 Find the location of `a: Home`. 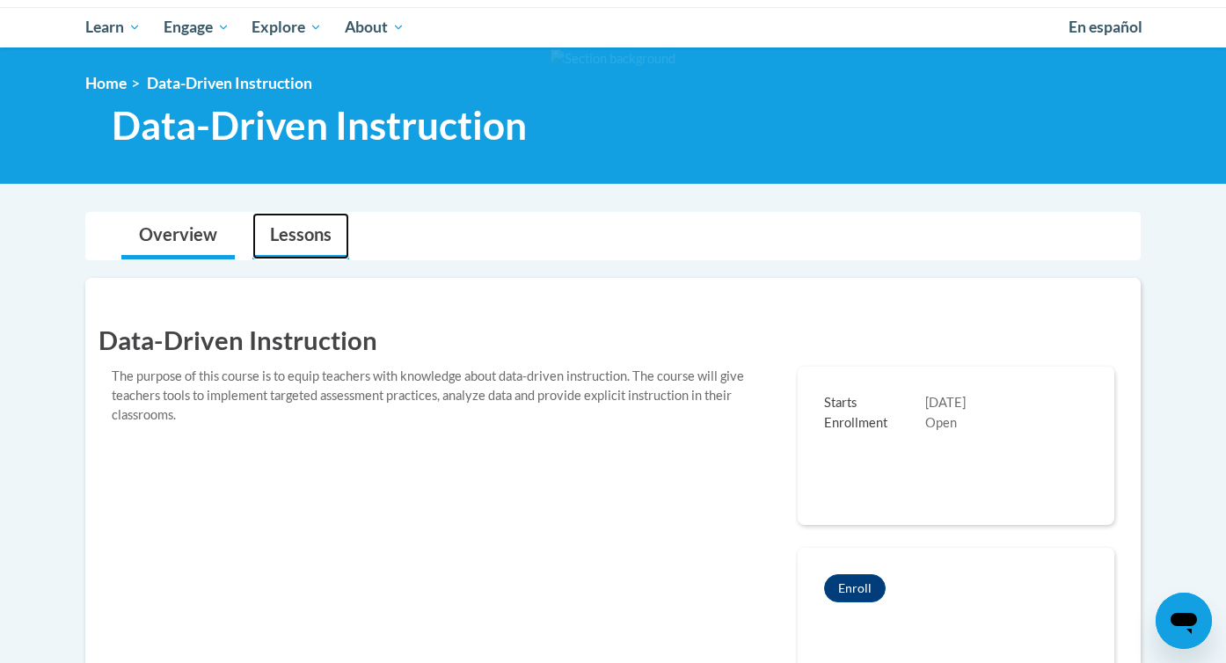

a: Home is located at coordinates (106, 83).